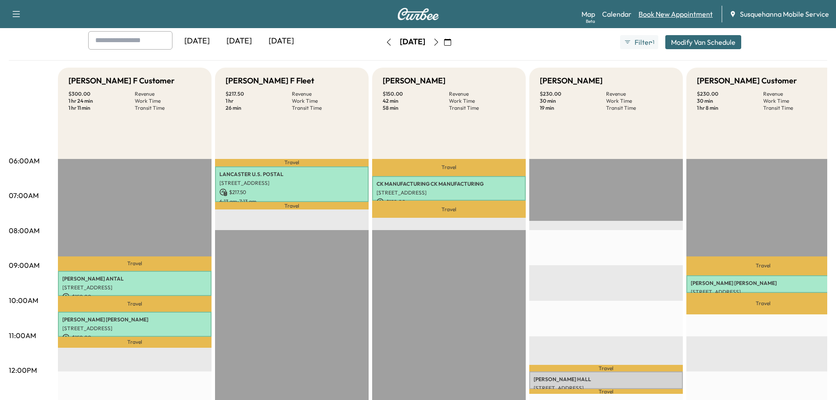 This screenshot has height=400, width=836. Describe the element at coordinates (101, 101) in the screenshot. I see `p: 1 hr 24 min` at that location.